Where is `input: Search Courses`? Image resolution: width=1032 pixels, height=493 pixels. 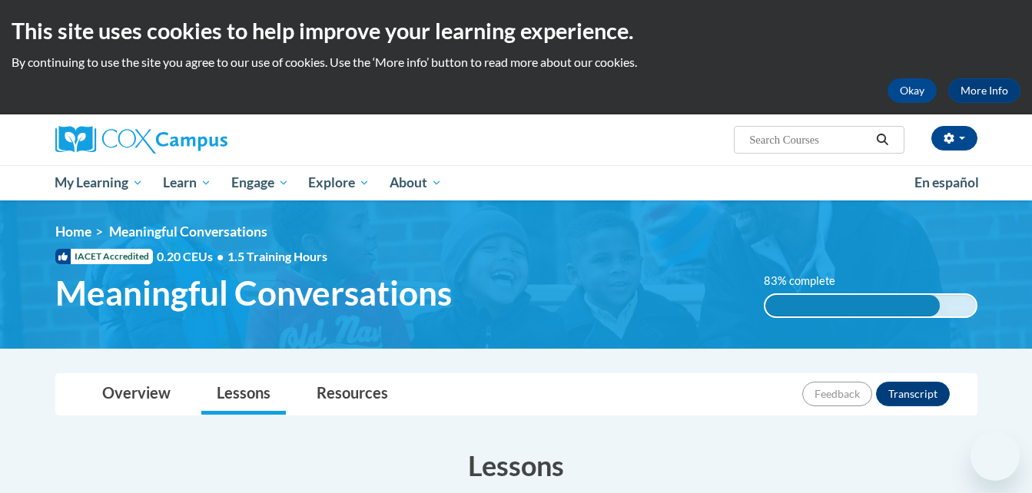 input: Search Courses is located at coordinates (809, 140).